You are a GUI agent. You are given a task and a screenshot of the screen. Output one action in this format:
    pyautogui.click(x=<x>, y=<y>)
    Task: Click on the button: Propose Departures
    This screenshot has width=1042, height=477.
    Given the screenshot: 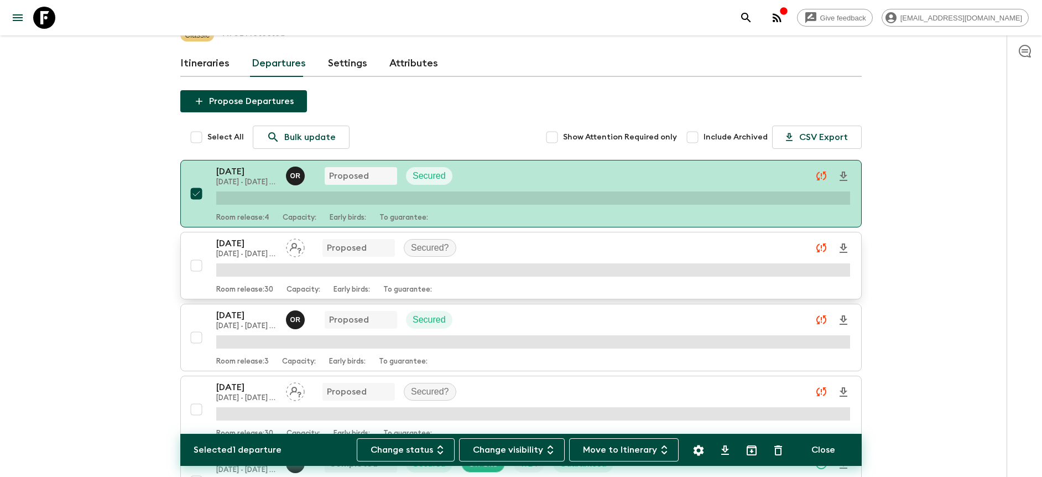 What is the action you would take?
    pyautogui.click(x=243, y=101)
    